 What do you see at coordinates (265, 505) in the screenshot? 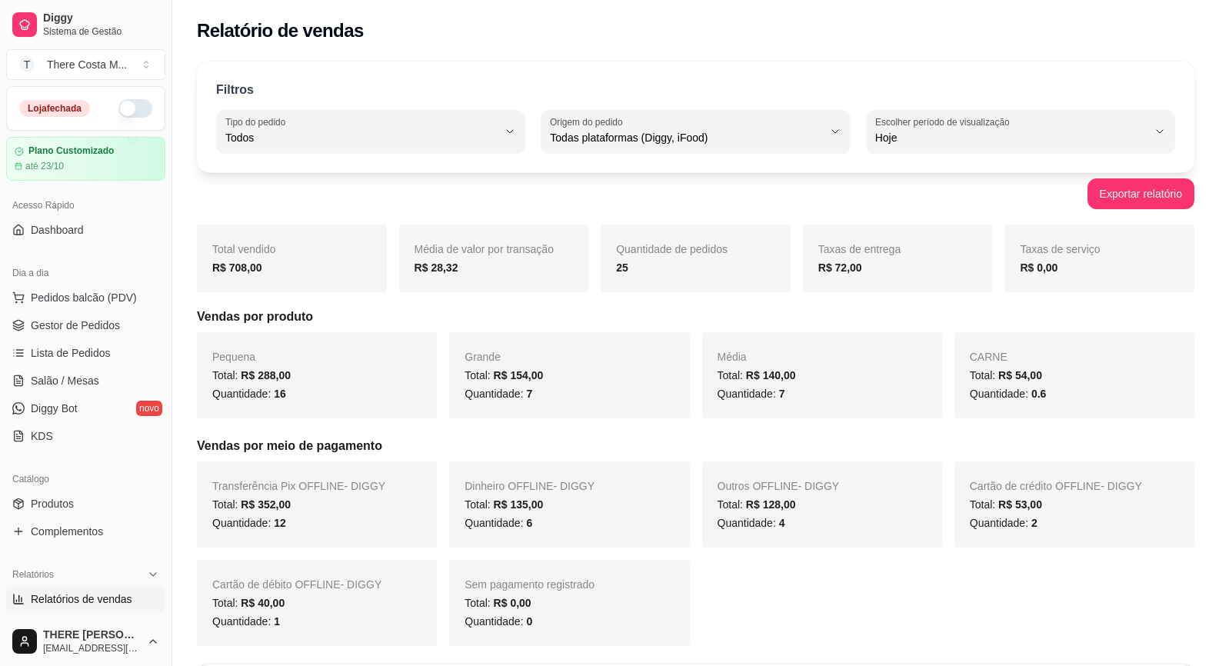
I see `span: R$ 352,00` at bounding box center [265, 505].